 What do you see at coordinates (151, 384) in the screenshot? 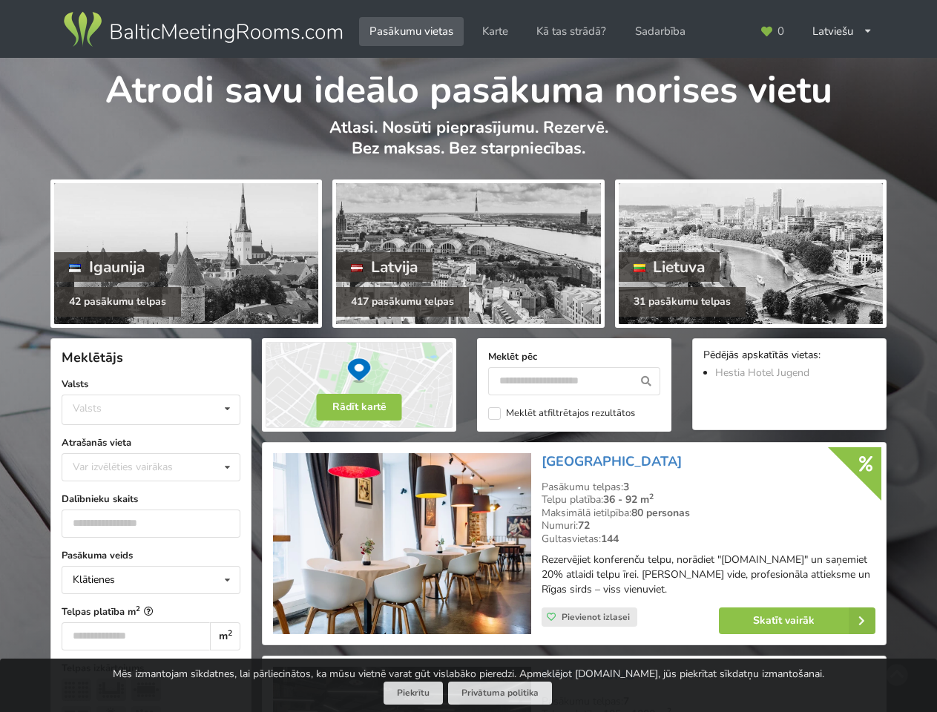
I see `label: Valsts` at bounding box center [151, 384].